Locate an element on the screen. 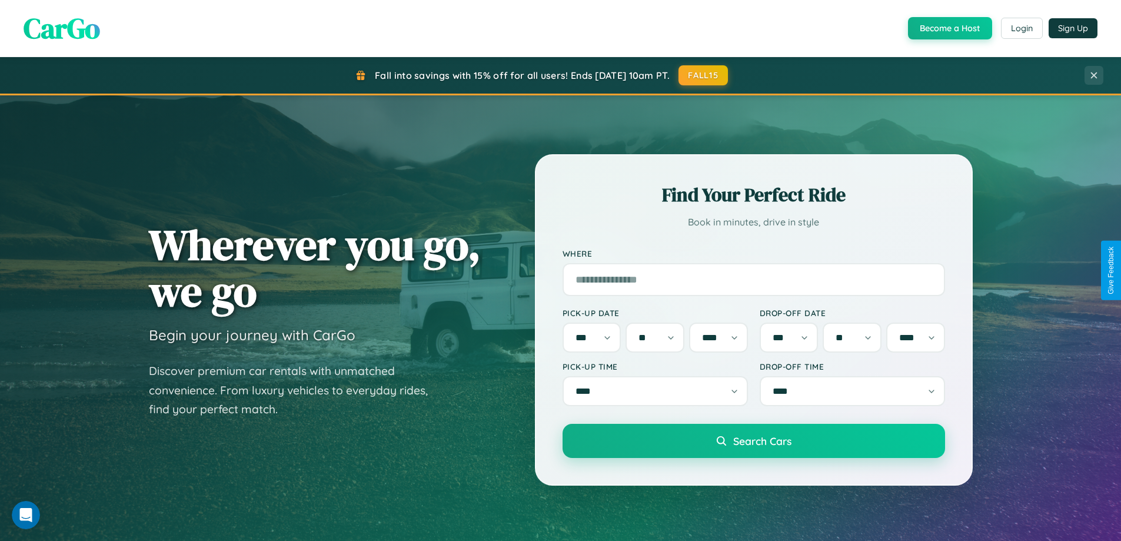  label: Drop-off Date is located at coordinates (852, 312).